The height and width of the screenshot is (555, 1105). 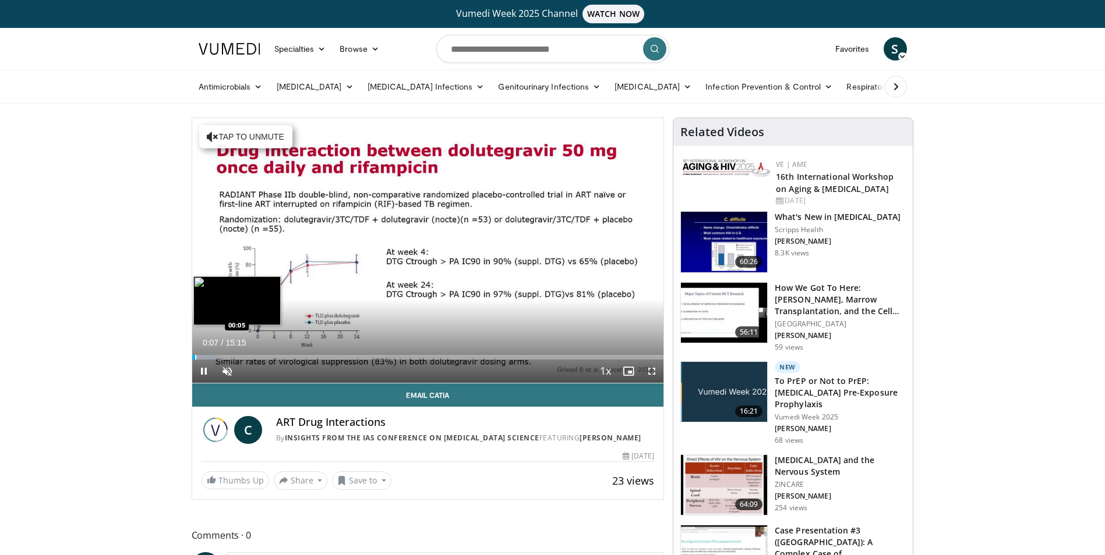 I want to click on a: Thumbs Up, so click(x=235, y=480).